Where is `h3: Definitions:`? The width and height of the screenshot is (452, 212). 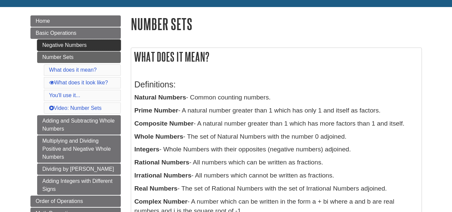 h3: Definitions: is located at coordinates (276, 84).